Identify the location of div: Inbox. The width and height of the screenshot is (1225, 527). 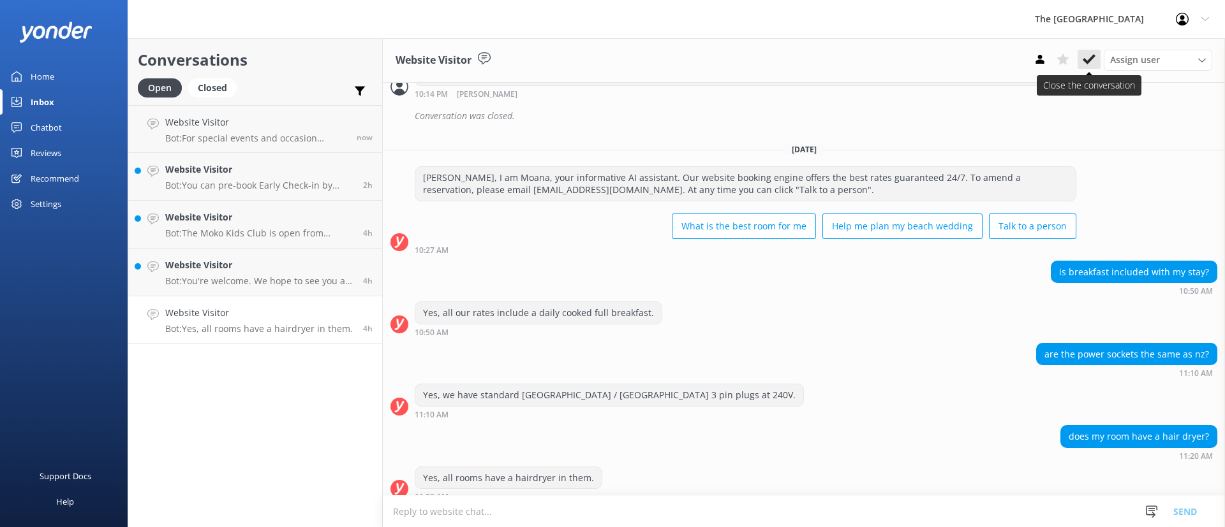
(42, 102).